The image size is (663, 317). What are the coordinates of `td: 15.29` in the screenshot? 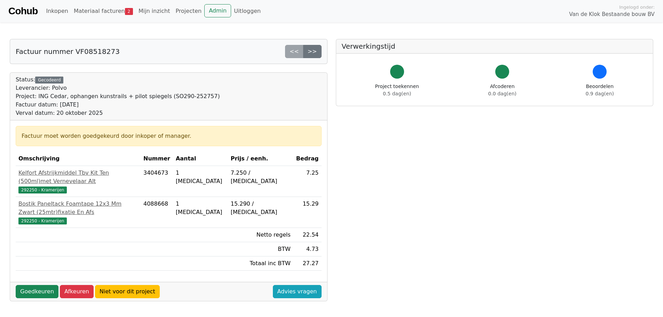 It's located at (307, 212).